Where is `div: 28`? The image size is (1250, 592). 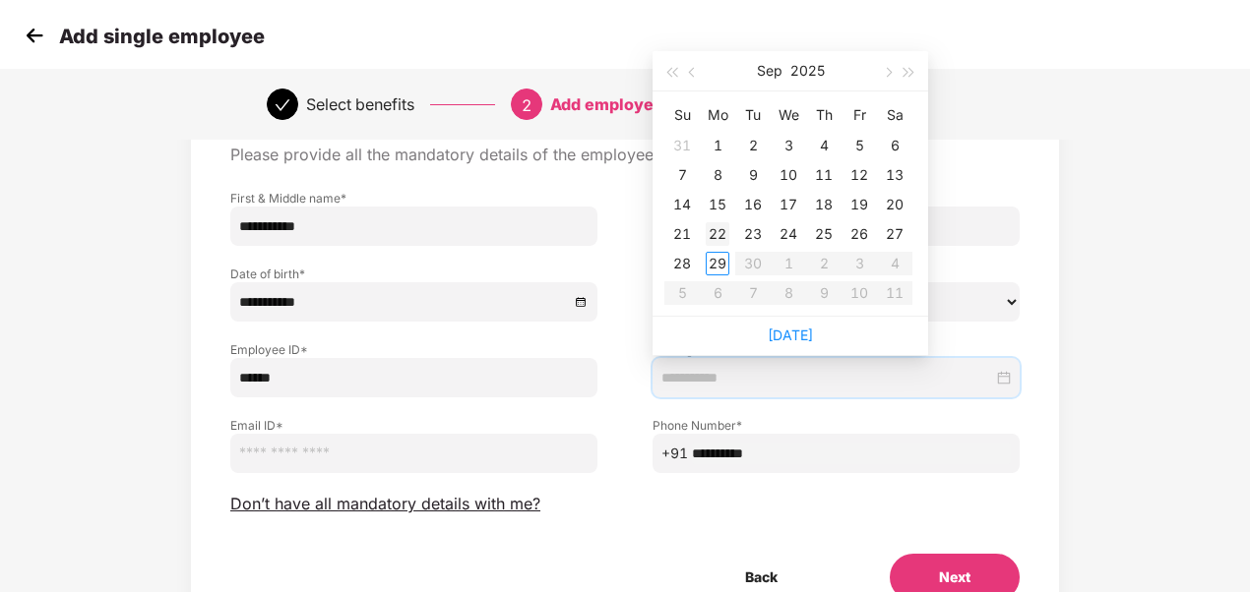 div: 28 is located at coordinates (682, 264).